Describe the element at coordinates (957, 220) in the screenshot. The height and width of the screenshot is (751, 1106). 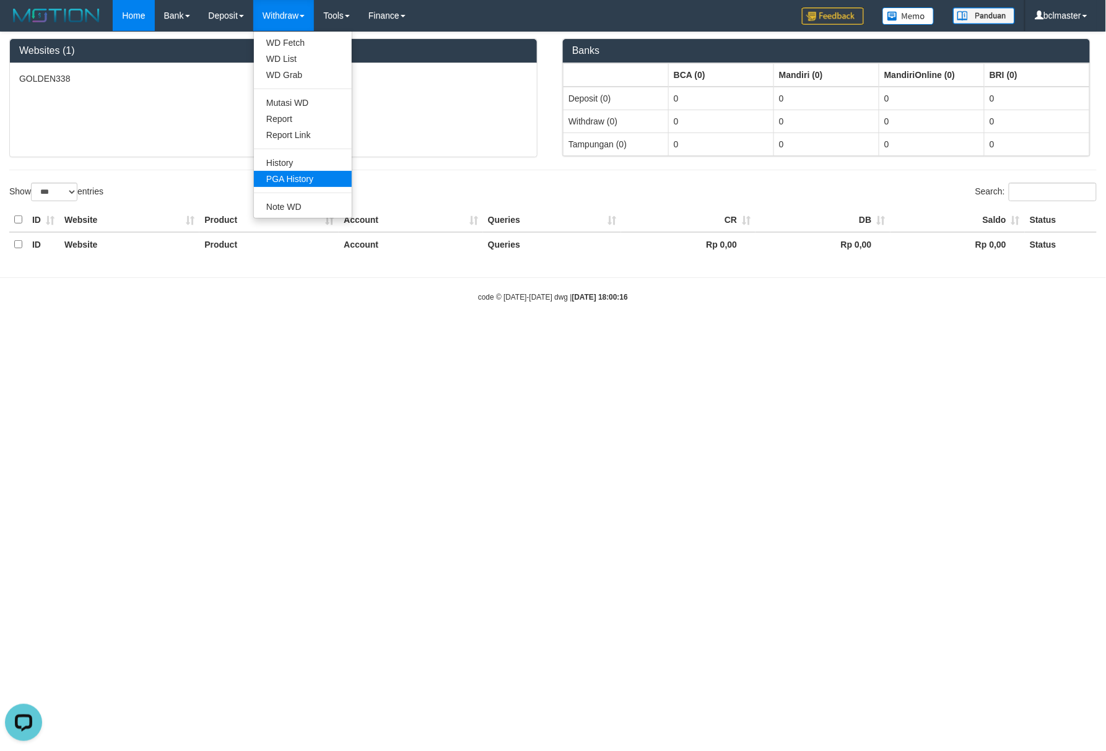
I see `th: Saldo` at that location.